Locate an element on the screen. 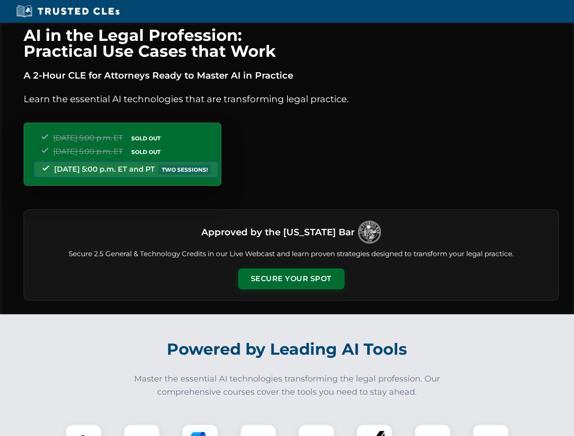 The width and height of the screenshot is (574, 436). p: Learn the essential AI technologies that are transforming legal practice. is located at coordinates (291, 99).